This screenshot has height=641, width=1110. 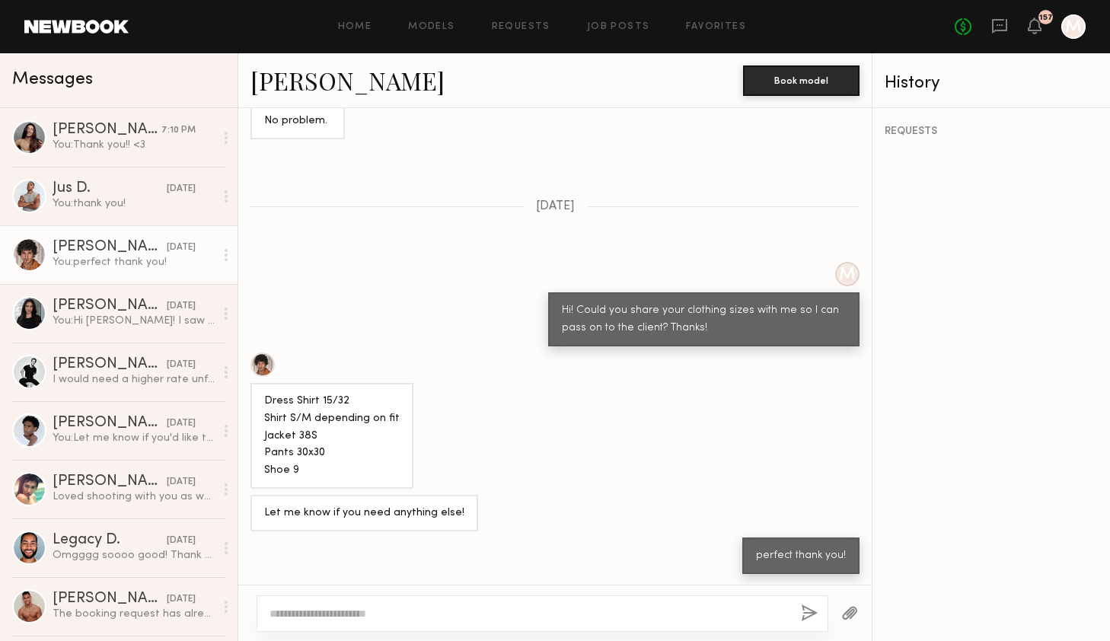 What do you see at coordinates (133, 555) in the screenshot?
I see `div: Omgggg soooo good! Thank you for all these! He clearly had a blast! Yes let me know if you ever n...` at bounding box center [133, 555].